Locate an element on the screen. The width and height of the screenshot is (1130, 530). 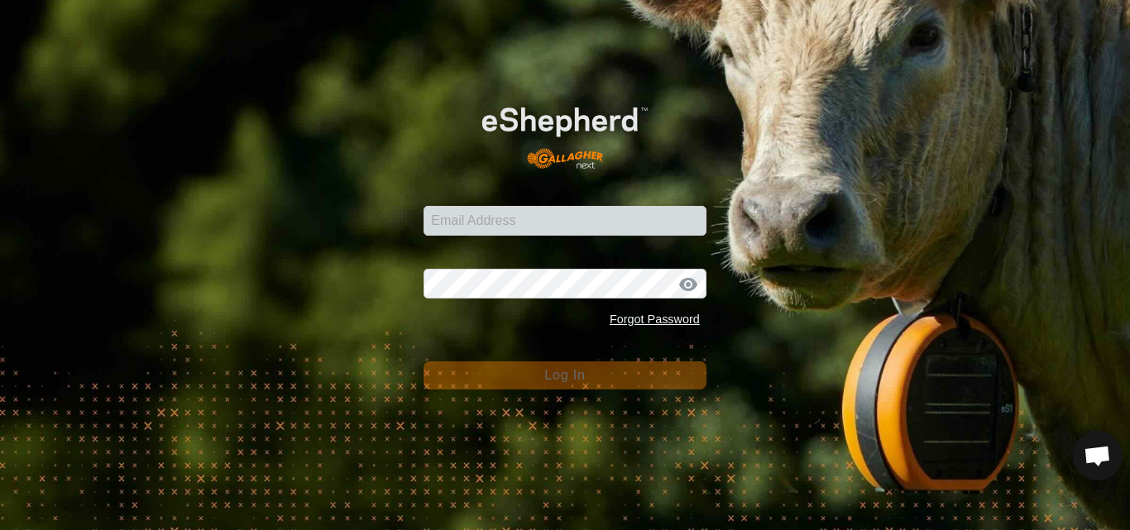
span: Log In is located at coordinates (564, 375).